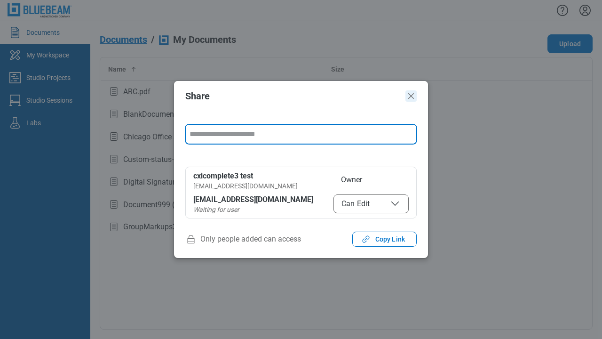  What do you see at coordinates (301, 140) in the screenshot?
I see `form: form` at bounding box center [301, 140].